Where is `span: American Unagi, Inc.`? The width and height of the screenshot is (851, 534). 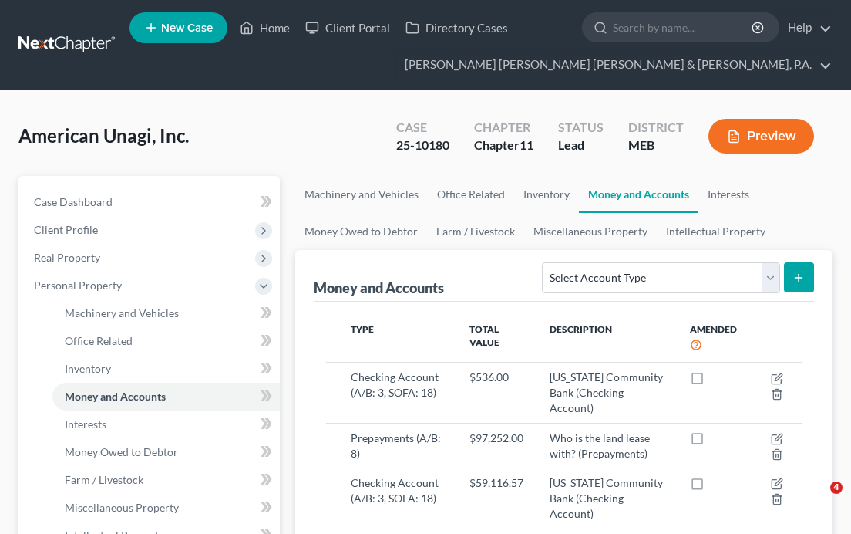
span: American Unagi, Inc. is located at coordinates (103, 135).